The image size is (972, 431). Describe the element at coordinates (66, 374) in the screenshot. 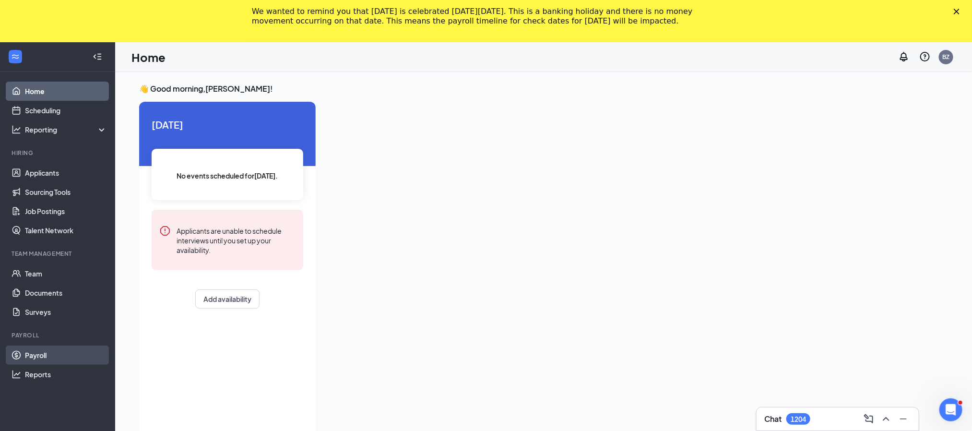

I see `a: Reports` at that location.